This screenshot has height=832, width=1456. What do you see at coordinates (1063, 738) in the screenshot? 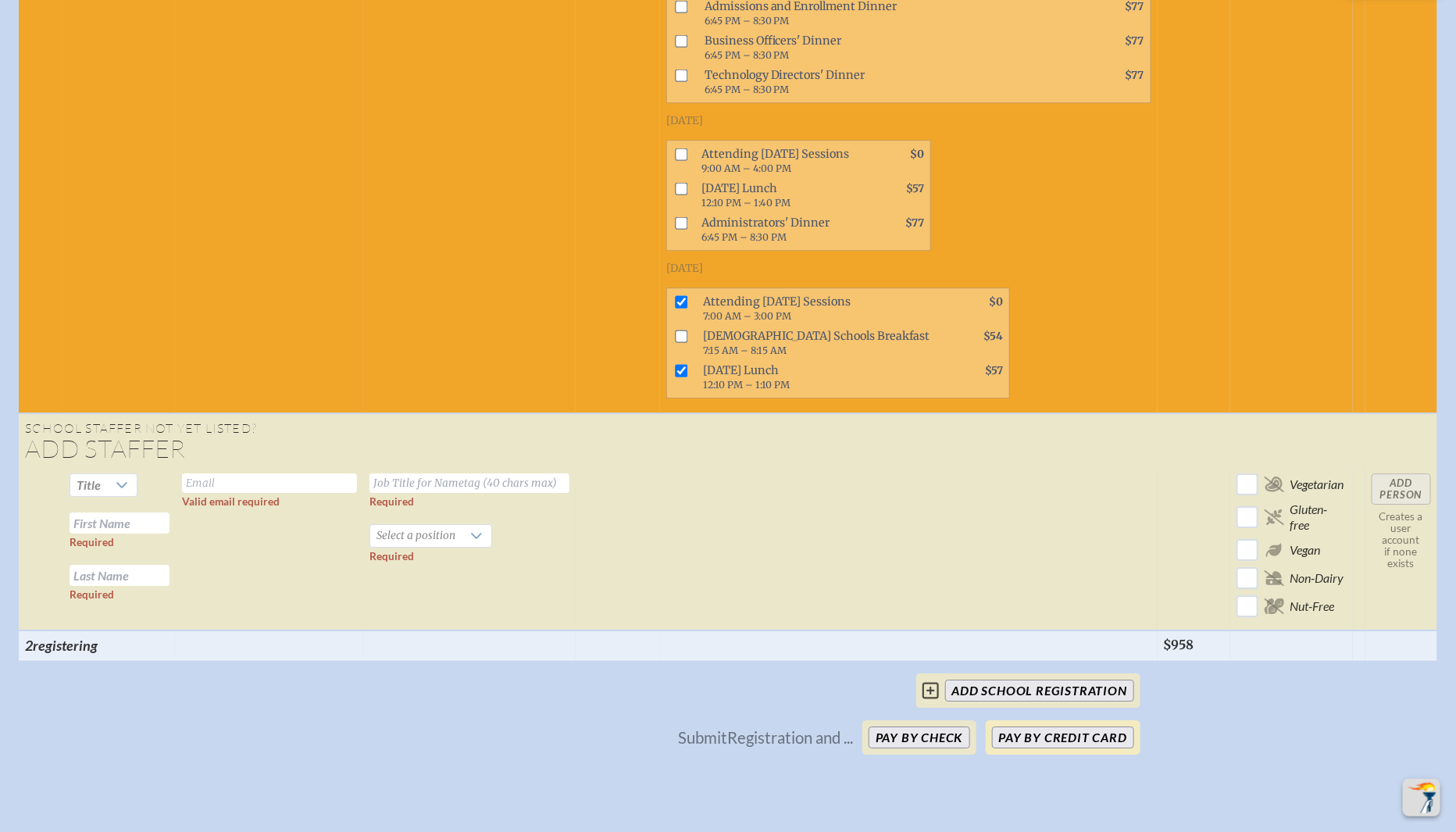
I see `button: Pay by Credit Card` at bounding box center [1063, 738].